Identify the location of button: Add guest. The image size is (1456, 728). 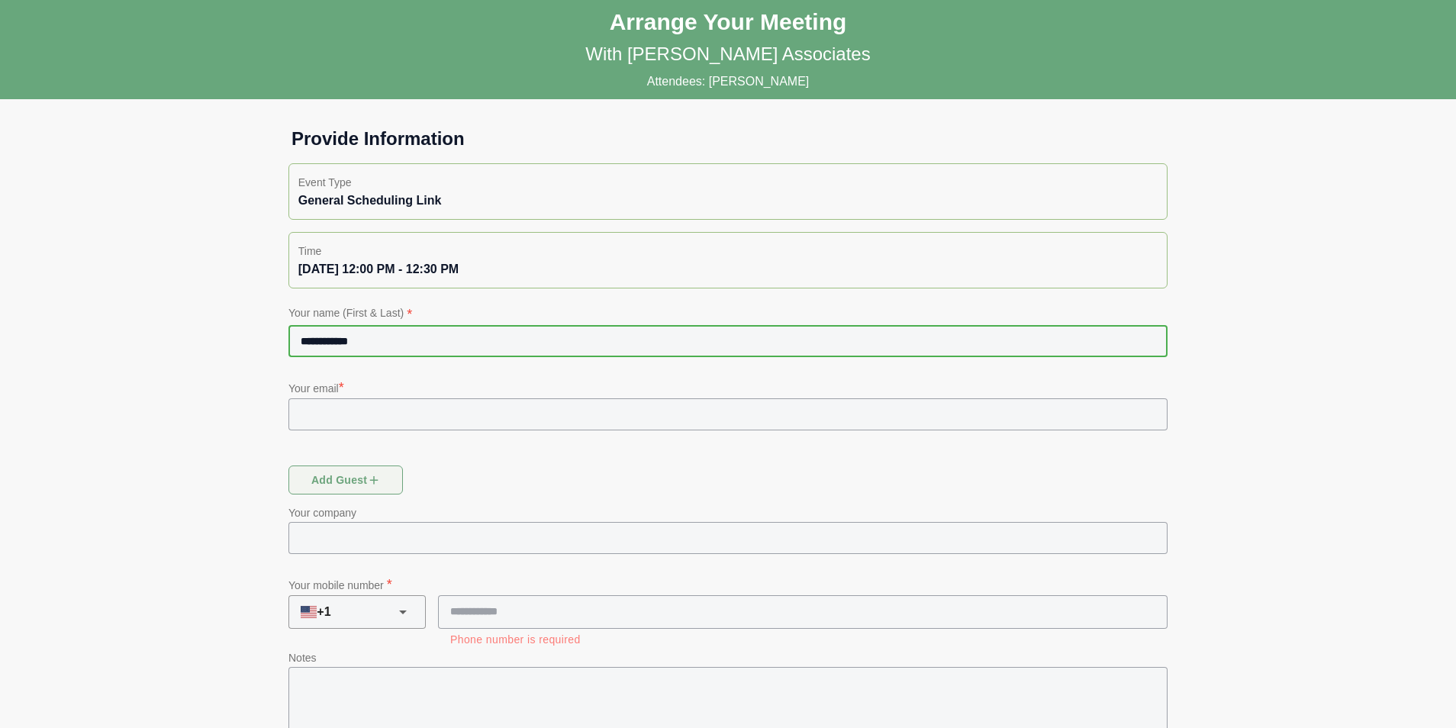
(346, 480).